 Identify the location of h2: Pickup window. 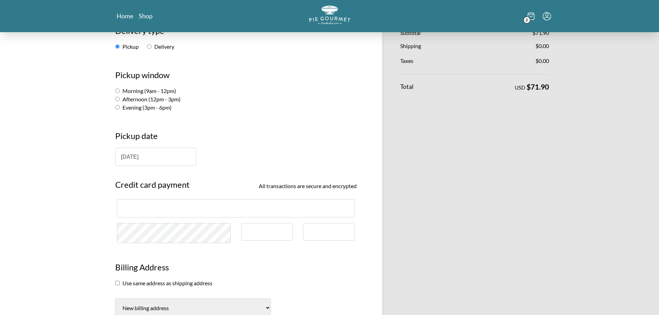
(236, 78).